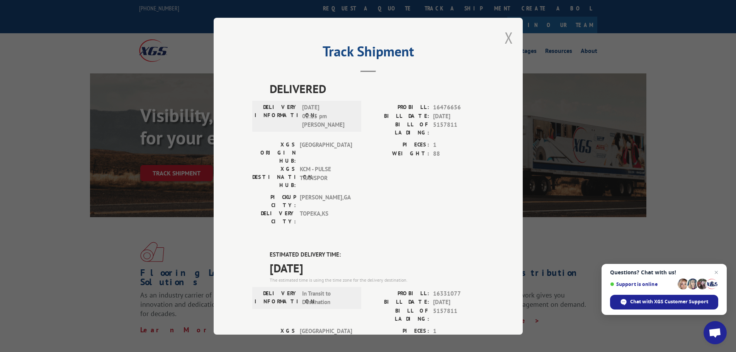  Describe the element at coordinates (274, 218) in the screenshot. I see `label: DELIVERY CITY:` at that location.